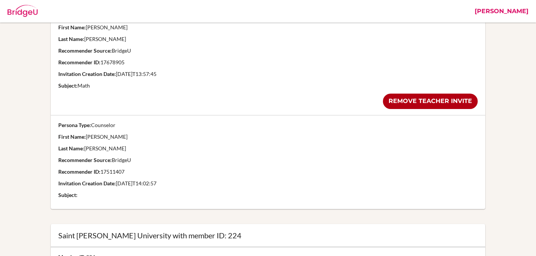  I want to click on div: Admin: Common App User Details, so click(105, 11).